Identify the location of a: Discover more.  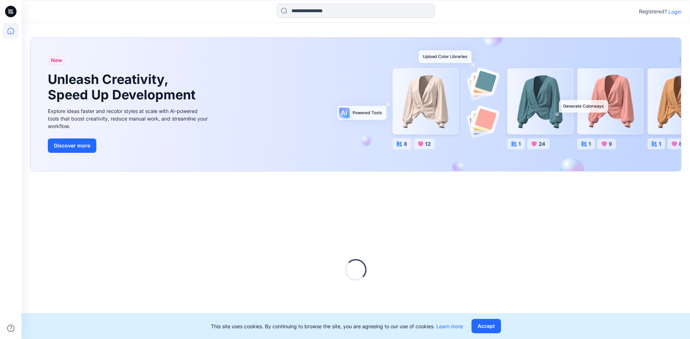
(129, 146).